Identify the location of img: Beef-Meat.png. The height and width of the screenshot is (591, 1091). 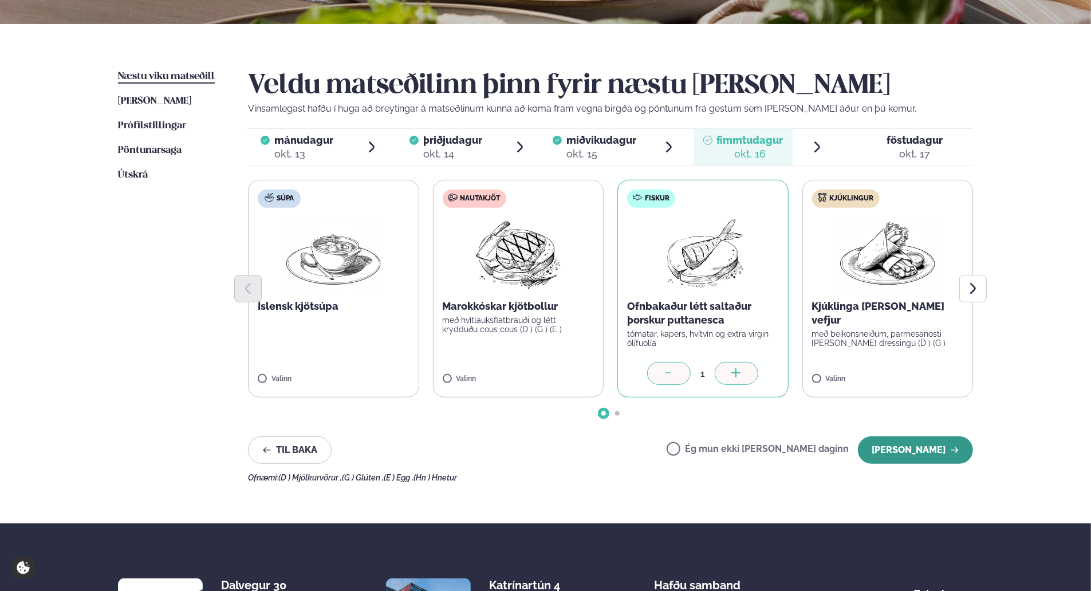
(518, 254).